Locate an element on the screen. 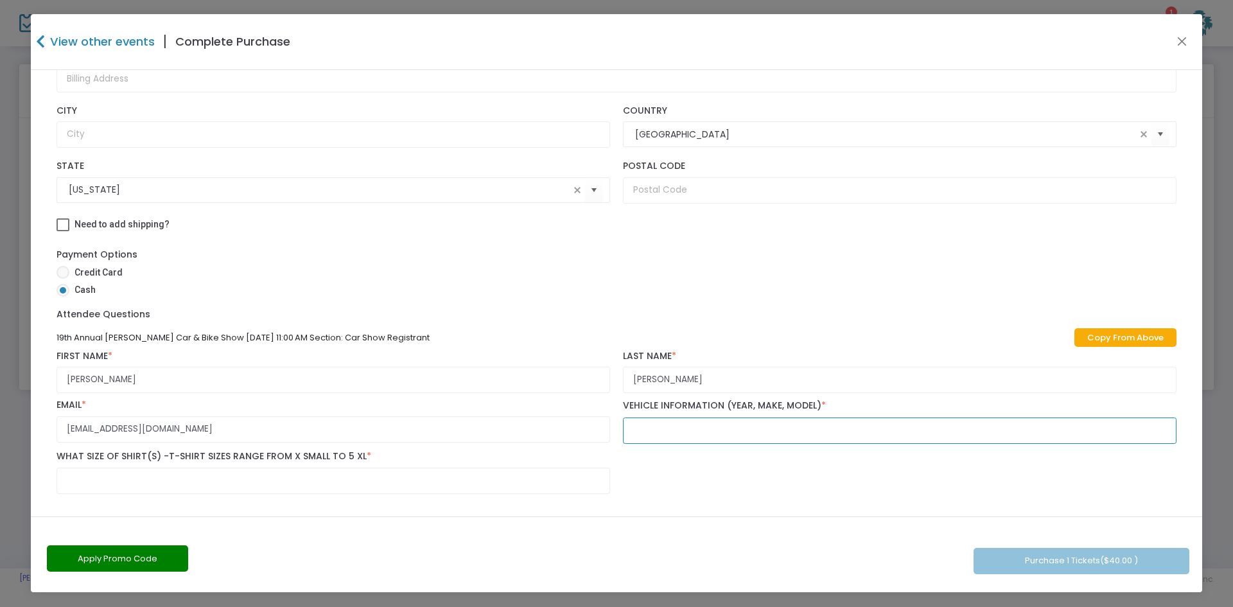  label: Postal Code is located at coordinates (899, 166).